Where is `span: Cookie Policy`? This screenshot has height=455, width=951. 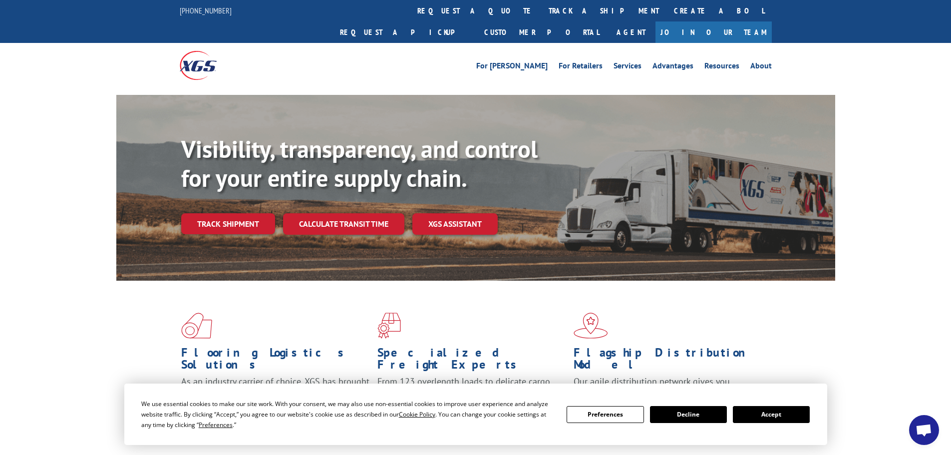 span: Cookie Policy is located at coordinates (417, 414).